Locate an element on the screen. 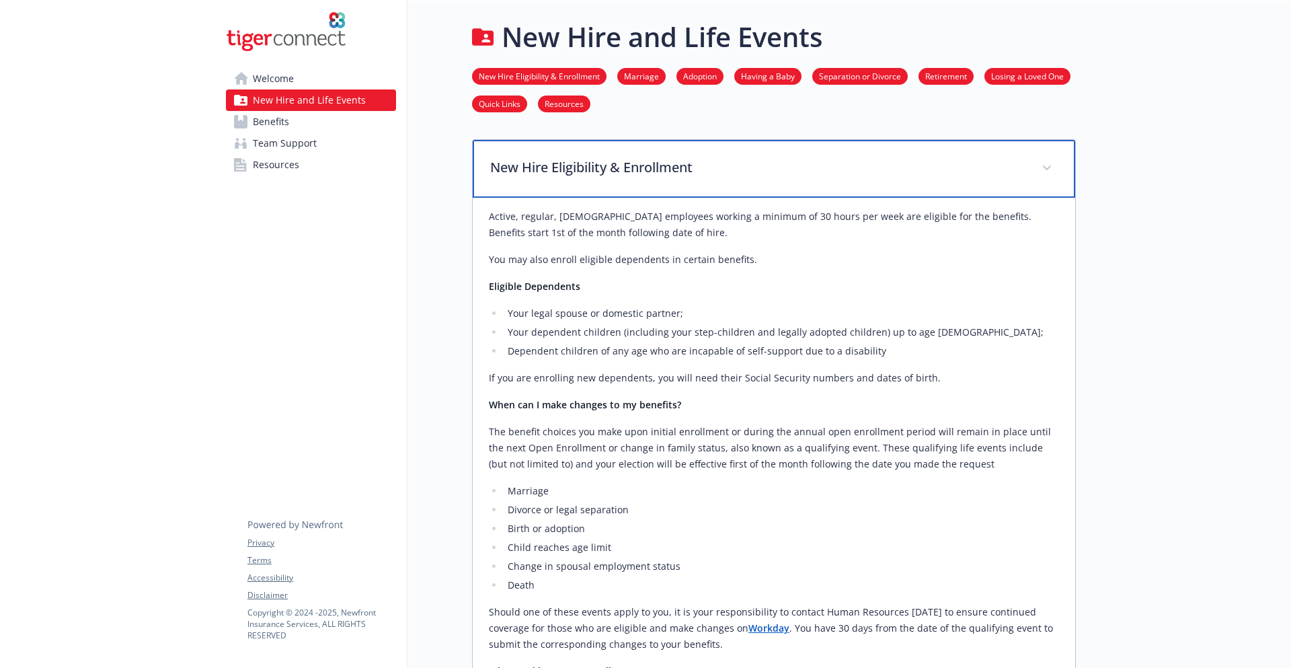 This screenshot has height=668, width=1291. a: Quick Links is located at coordinates (499, 103).